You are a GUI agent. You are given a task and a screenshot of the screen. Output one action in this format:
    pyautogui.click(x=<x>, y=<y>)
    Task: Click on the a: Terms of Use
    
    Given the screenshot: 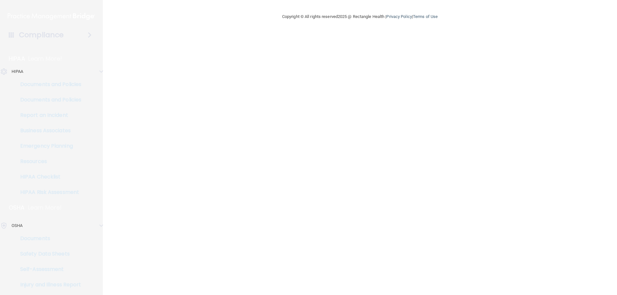 What is the action you would take?
    pyautogui.click(x=425, y=16)
    